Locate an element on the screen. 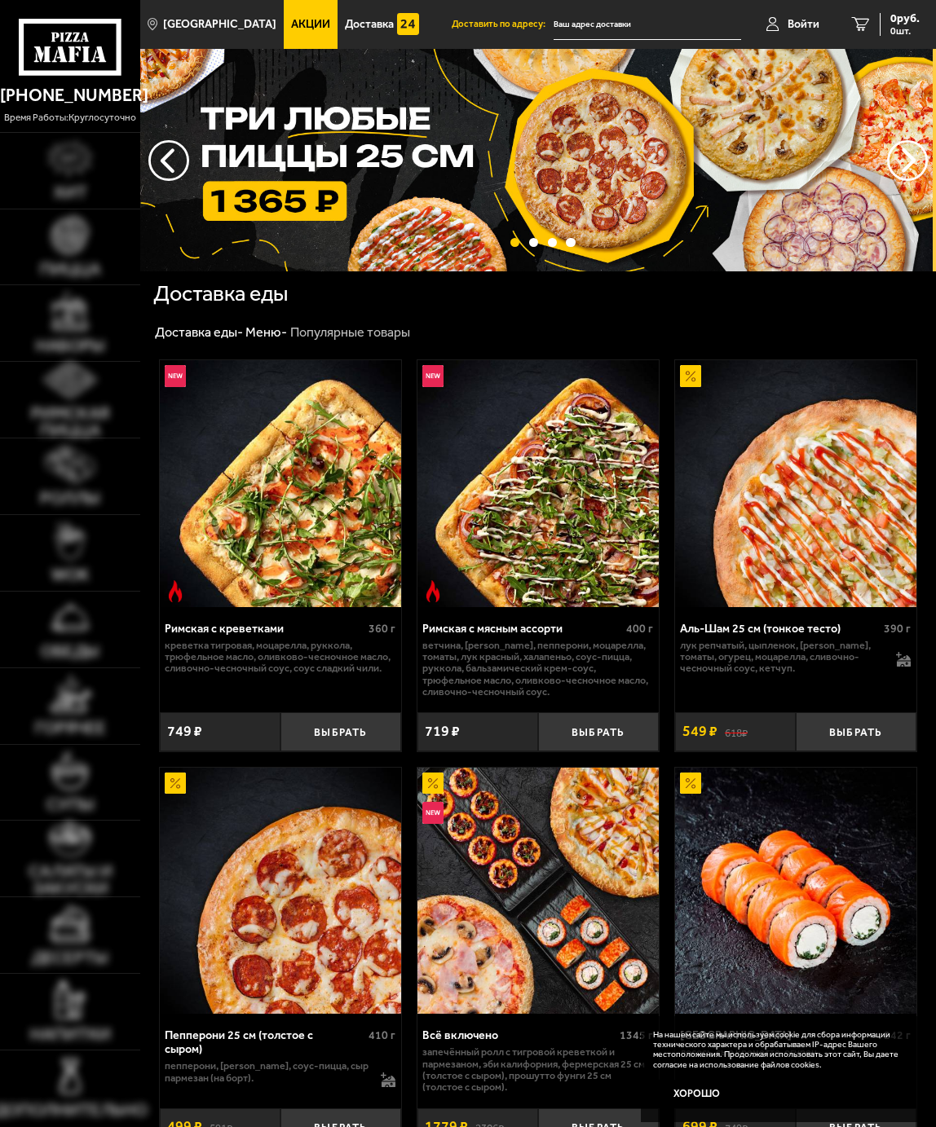  span: Акции is located at coordinates (311, 24).